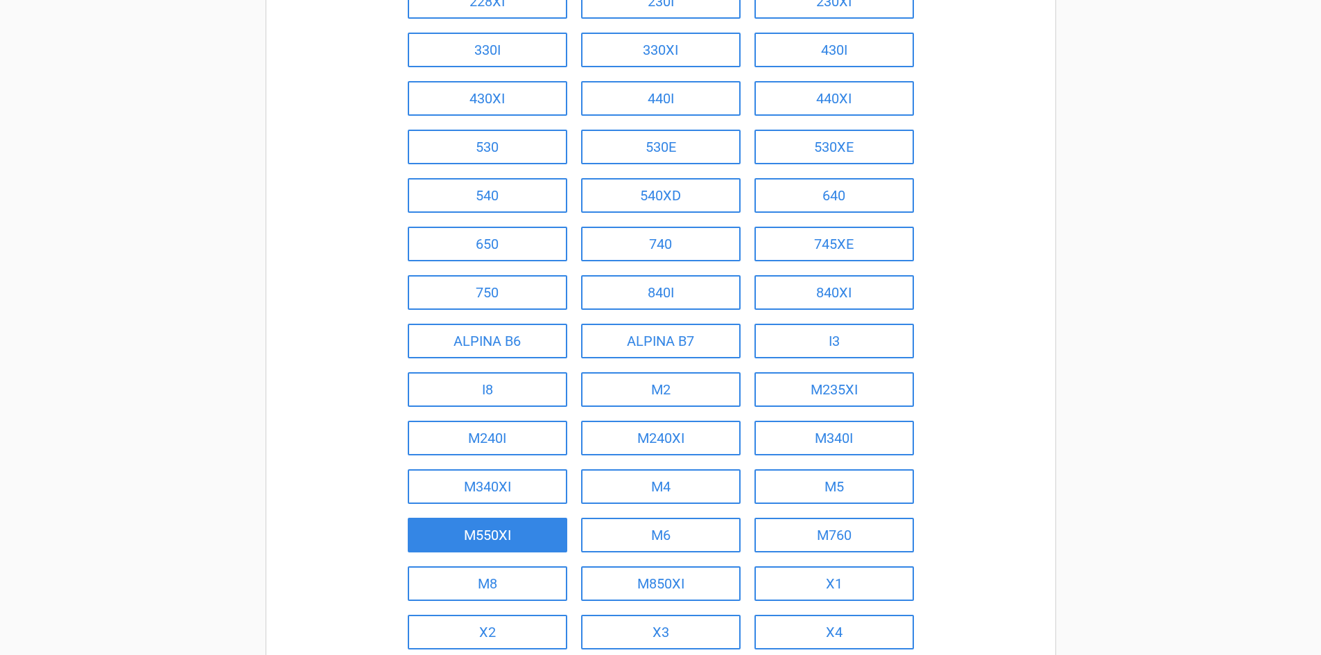  What do you see at coordinates (834, 584) in the screenshot?
I see `a: X1` at bounding box center [834, 584].